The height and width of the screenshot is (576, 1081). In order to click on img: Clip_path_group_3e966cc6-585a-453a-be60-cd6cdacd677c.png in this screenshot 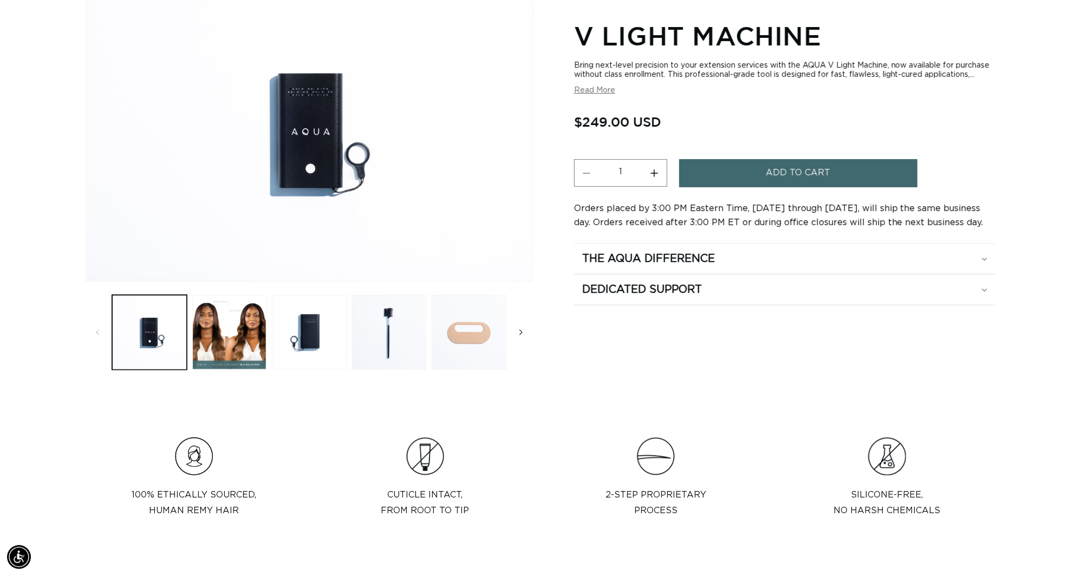, I will do `click(425, 457)`.